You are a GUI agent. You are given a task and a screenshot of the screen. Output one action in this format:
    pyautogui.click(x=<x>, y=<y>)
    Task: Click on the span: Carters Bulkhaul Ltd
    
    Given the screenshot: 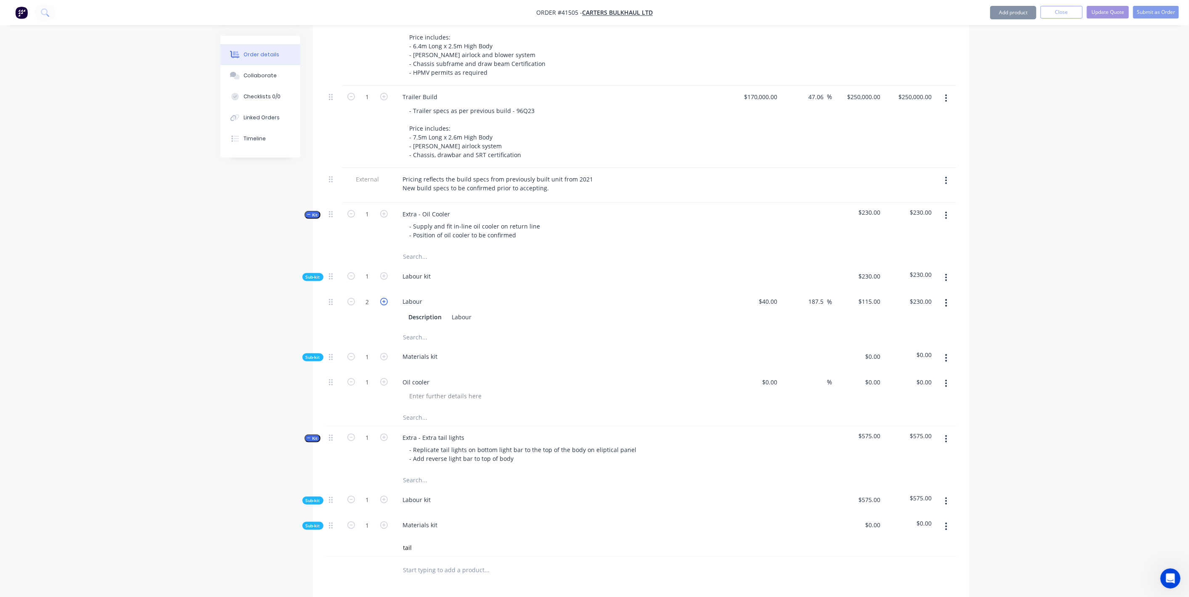 What is the action you would take?
    pyautogui.click(x=617, y=13)
    